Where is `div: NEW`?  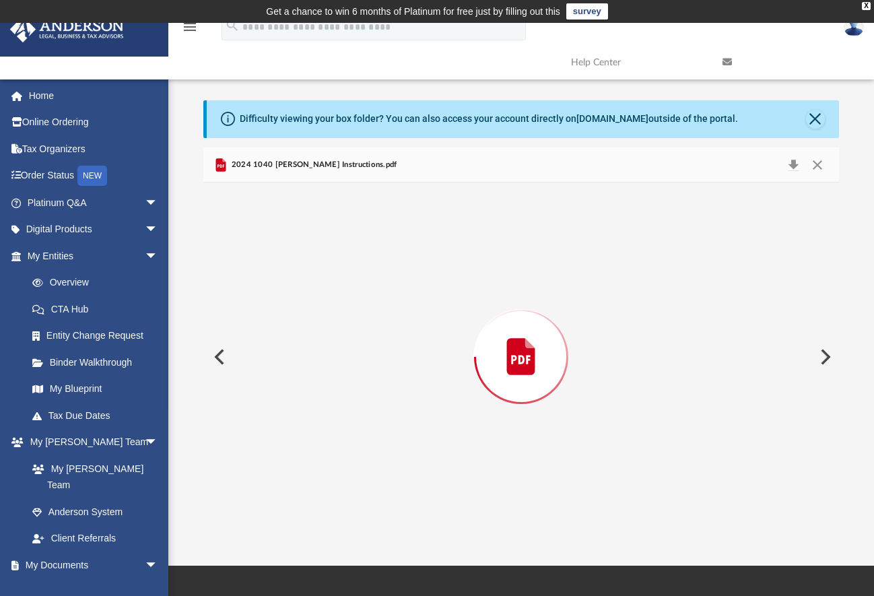
div: NEW is located at coordinates (92, 176).